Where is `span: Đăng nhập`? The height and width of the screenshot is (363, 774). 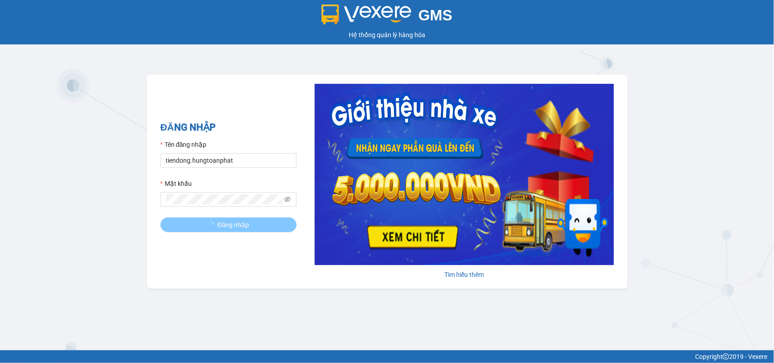 span: Đăng nhập is located at coordinates (233, 225).